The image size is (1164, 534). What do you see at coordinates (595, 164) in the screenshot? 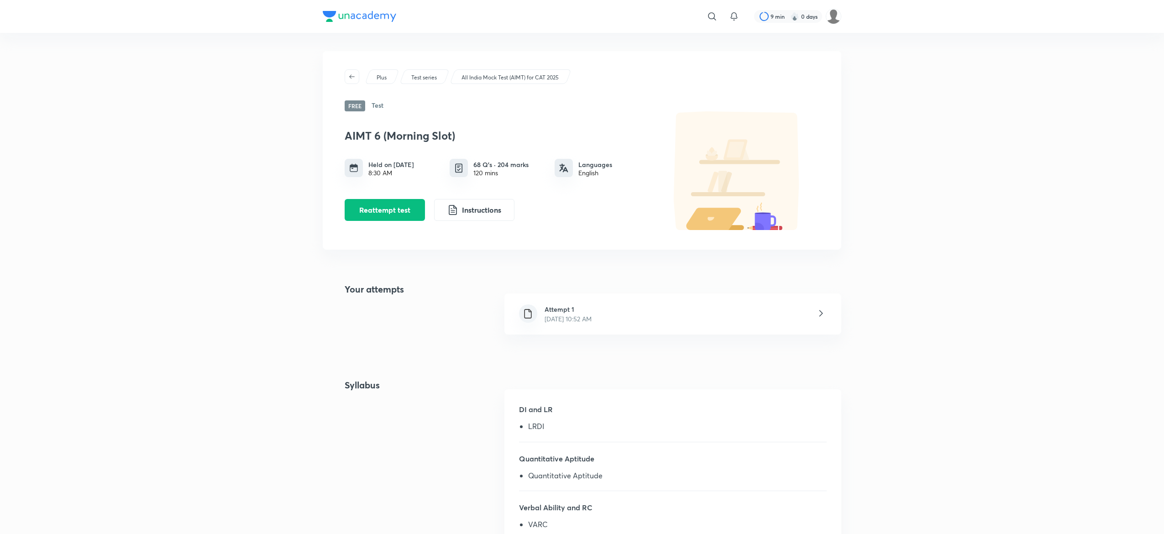
I see `h6: Languages` at bounding box center [595, 164].